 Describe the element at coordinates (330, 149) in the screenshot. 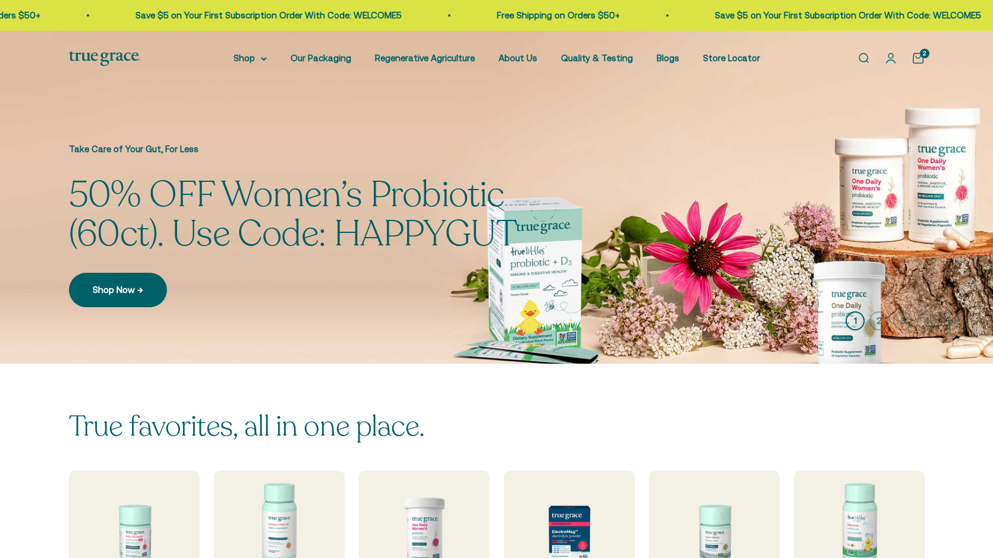

I see `p: Take Care of Your Gut, For Less` at that location.